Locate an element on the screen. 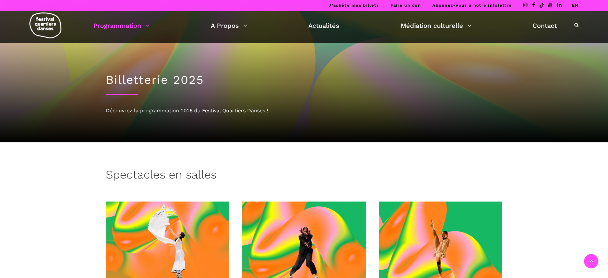 The width and height of the screenshot is (608, 278). a: J’achète mes billets is located at coordinates (354, 5).